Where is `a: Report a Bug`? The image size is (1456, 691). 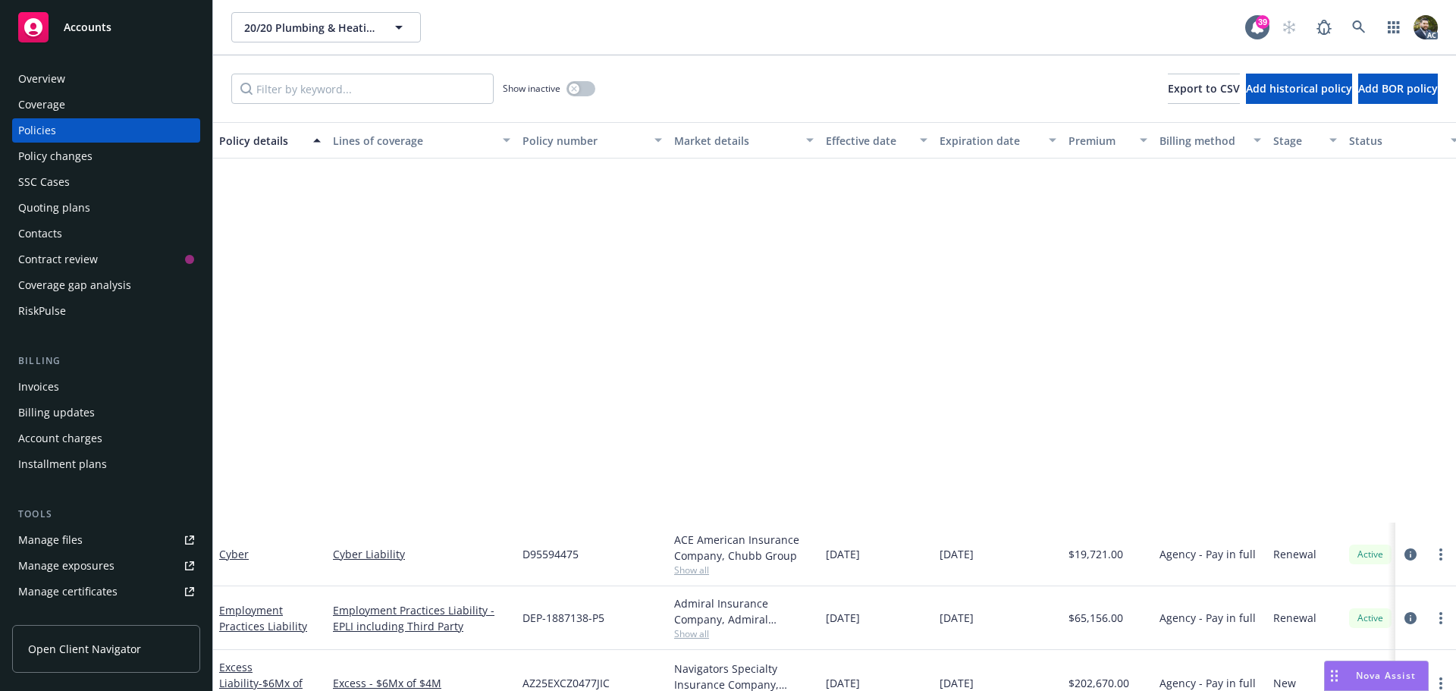
a: Report a Bug is located at coordinates (1324, 27).